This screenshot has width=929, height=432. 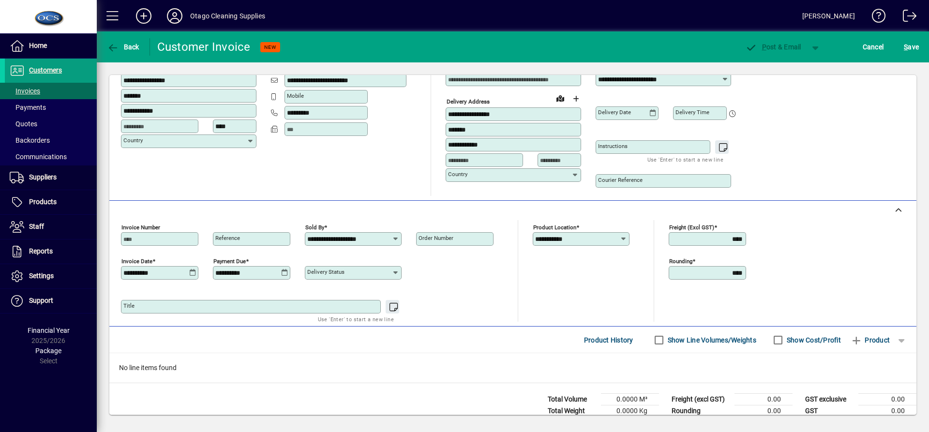 I want to click on a: Staff, so click(x=51, y=227).